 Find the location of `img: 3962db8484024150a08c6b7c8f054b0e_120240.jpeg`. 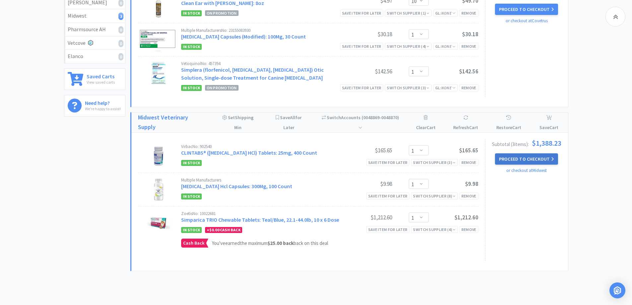

img: 3962db8484024150a08c6b7c8f054b0e_120240.jpeg is located at coordinates (159, 156).